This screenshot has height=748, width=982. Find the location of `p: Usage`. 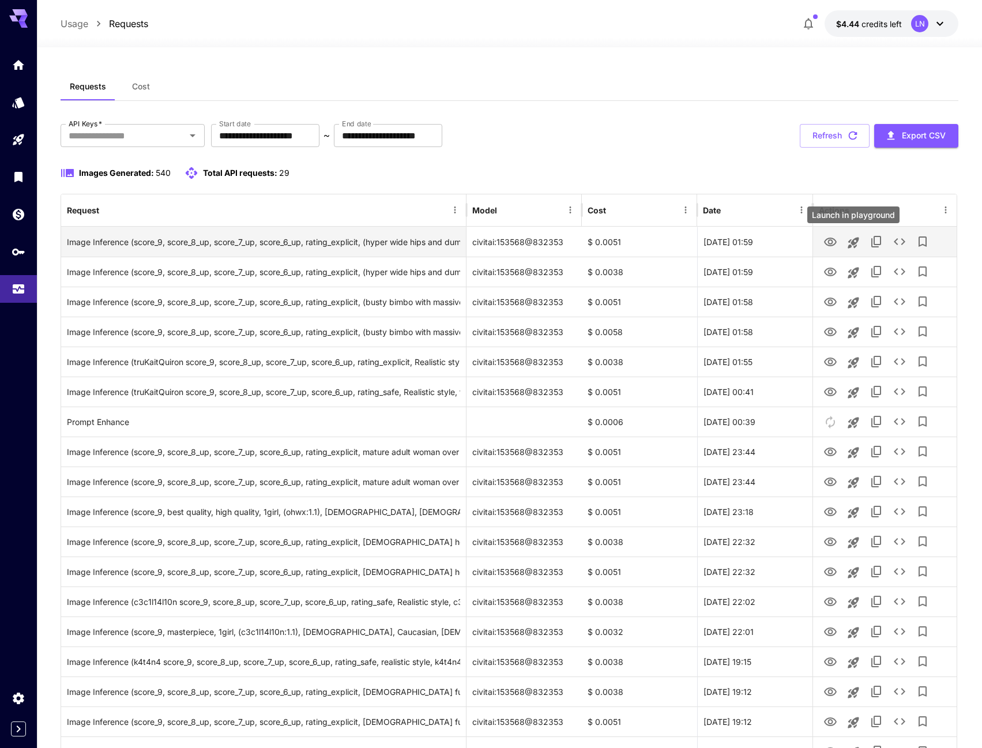

p: Usage is located at coordinates (74, 24).